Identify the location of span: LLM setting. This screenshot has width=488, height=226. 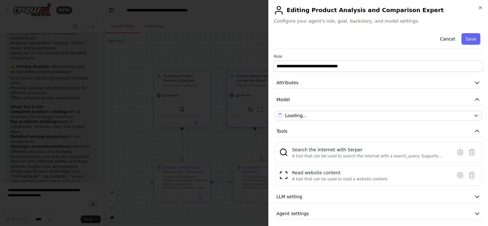
(289, 197).